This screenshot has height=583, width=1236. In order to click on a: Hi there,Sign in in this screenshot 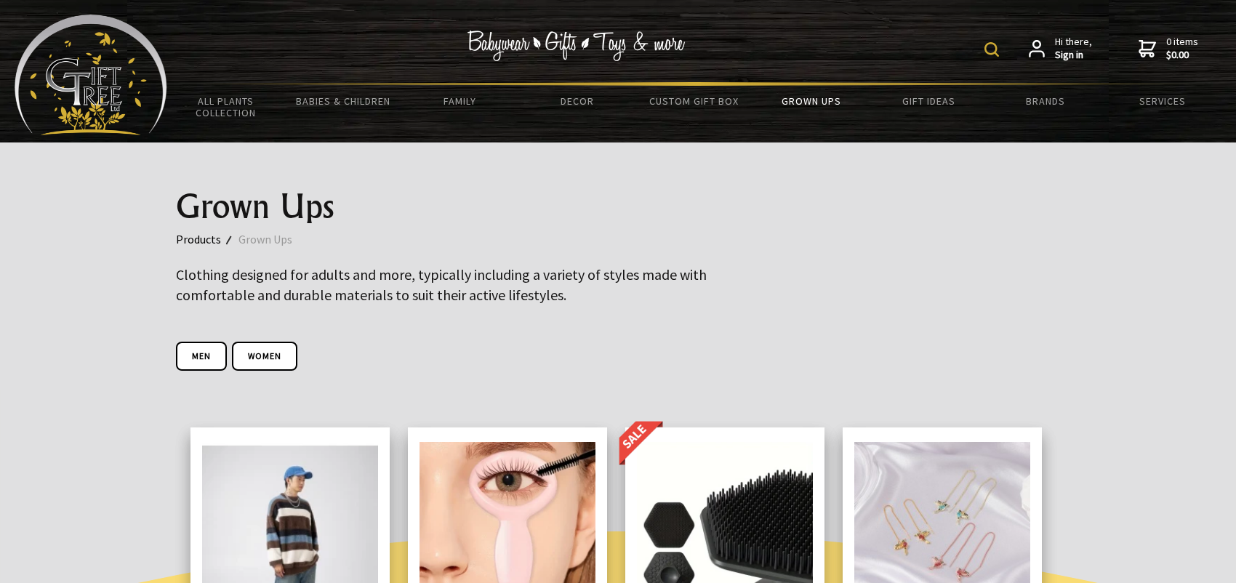, I will do `click(1060, 48)`.